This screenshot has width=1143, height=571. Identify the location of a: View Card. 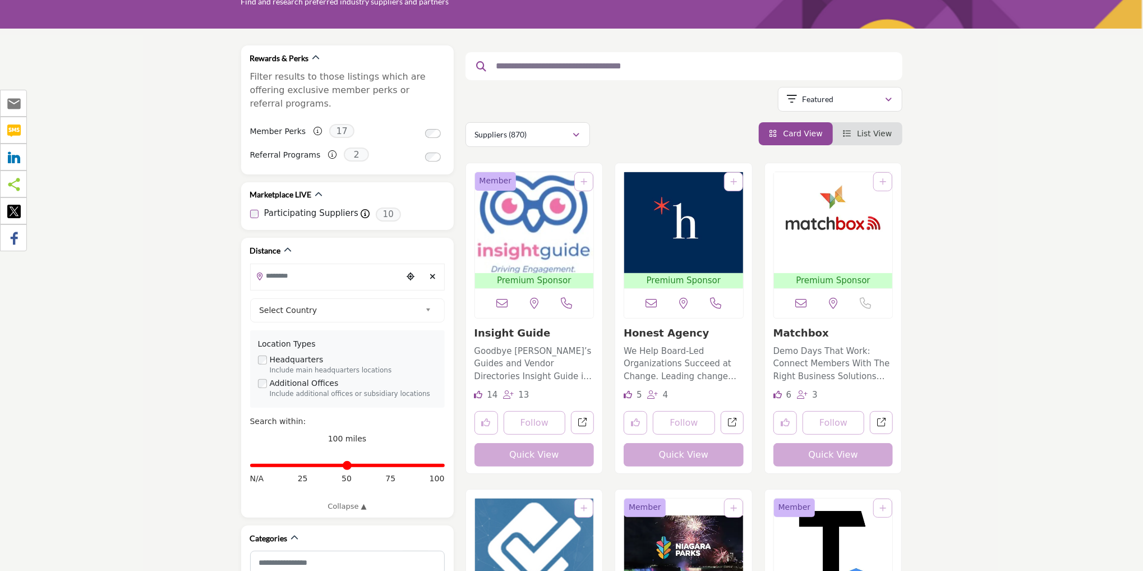
(796, 133).